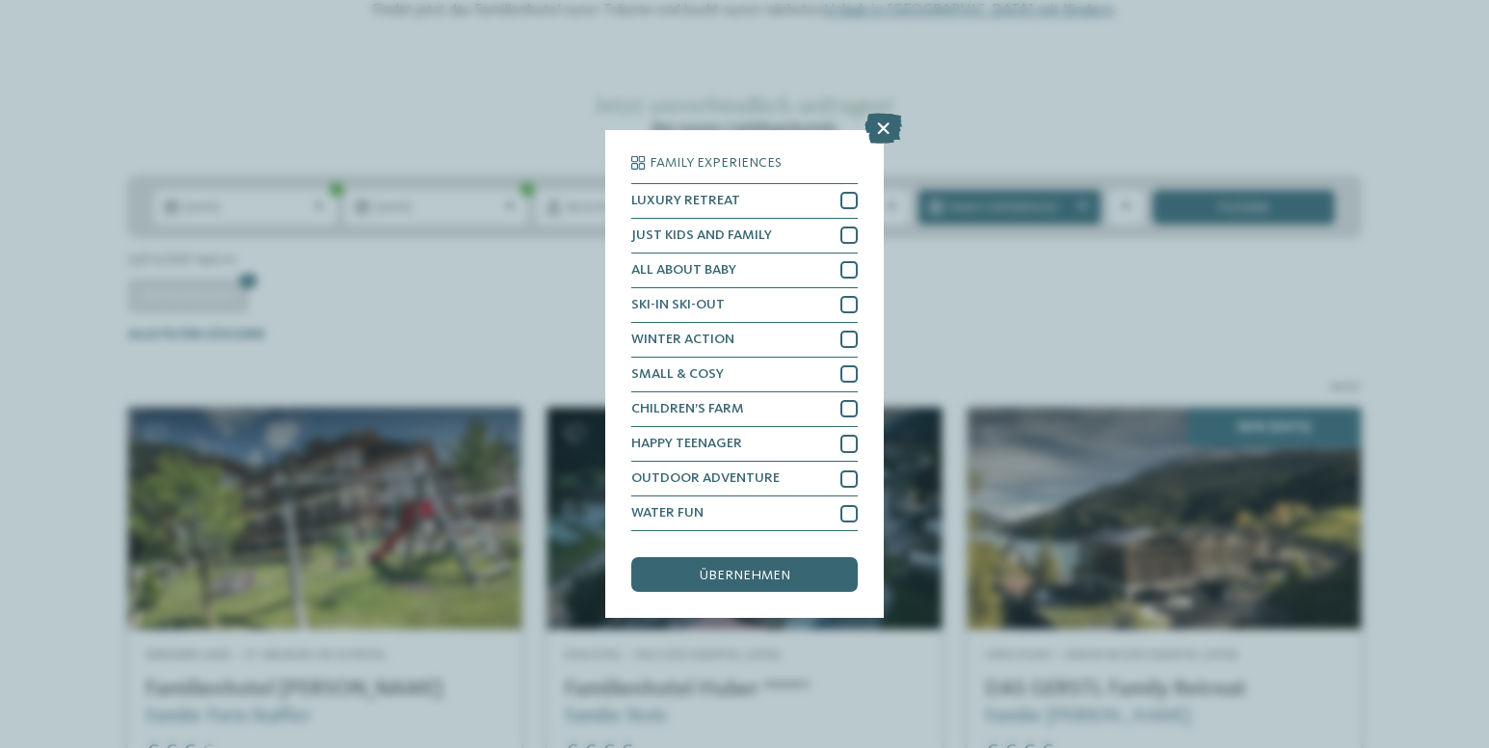  I want to click on span: JUST KIDS AND FAMILY, so click(702, 235).